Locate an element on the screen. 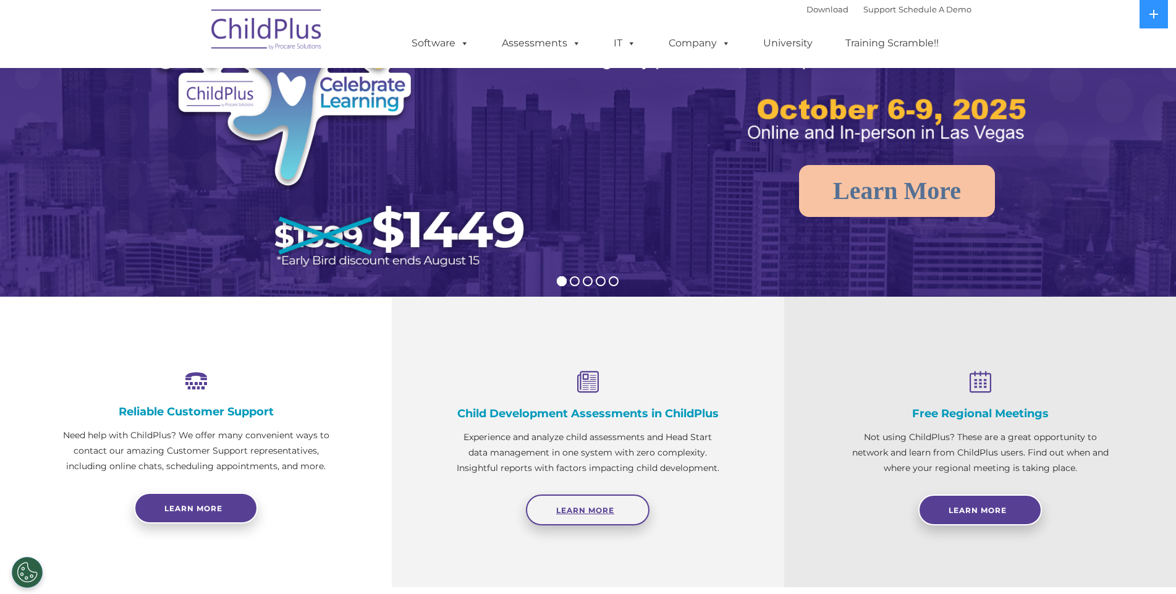 This screenshot has width=1176, height=594. a: Software is located at coordinates (440, 43).